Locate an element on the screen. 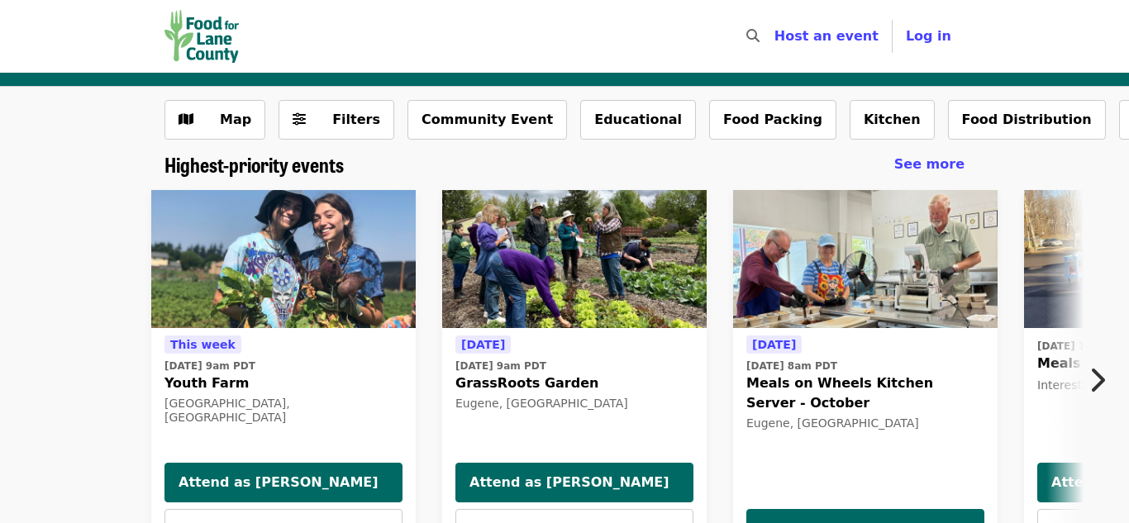 This screenshot has height=523, width=1129. a: Host an event is located at coordinates (827, 36).